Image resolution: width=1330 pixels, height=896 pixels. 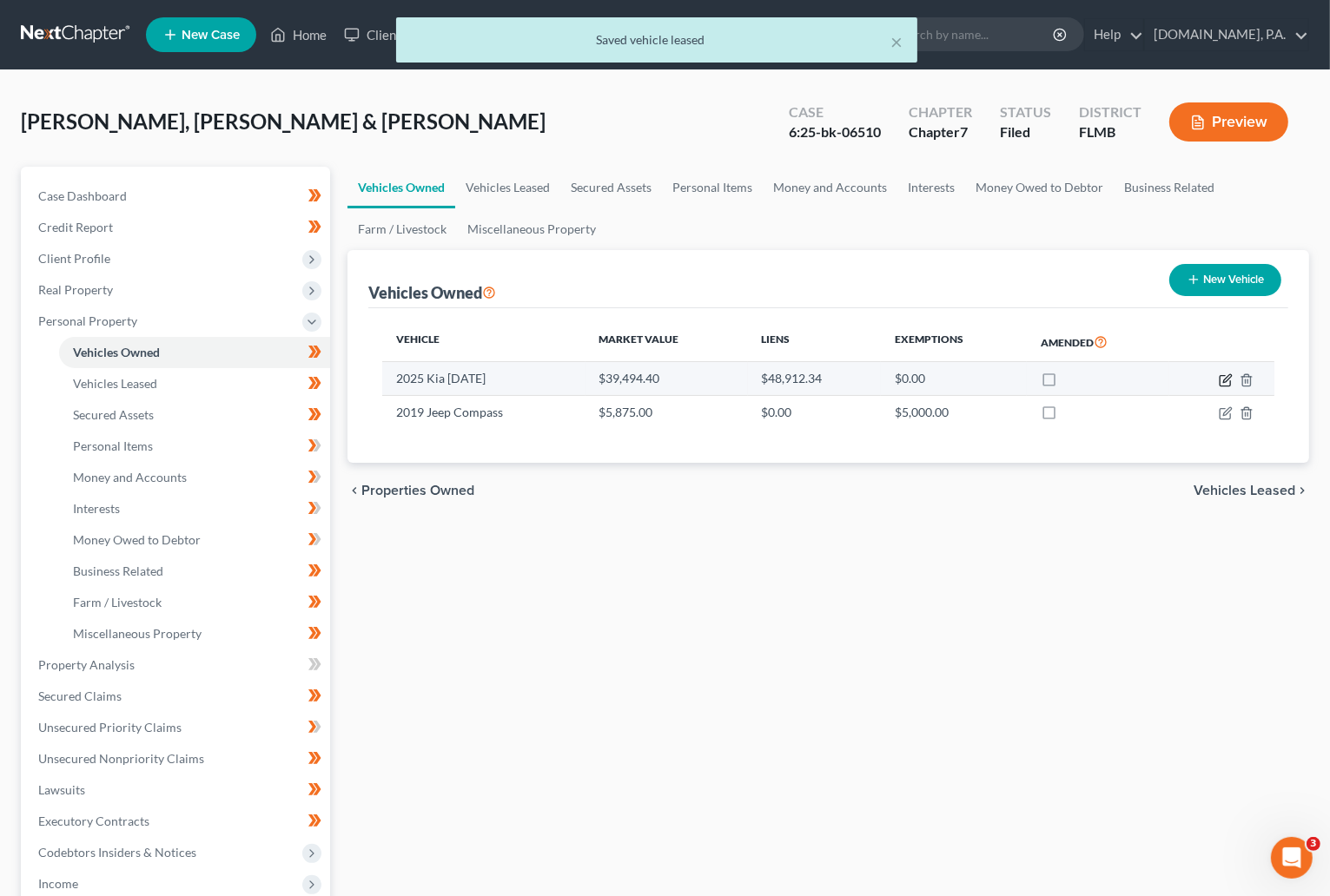 What do you see at coordinates (1314, 844) in the screenshot?
I see `span: 3` at bounding box center [1314, 844].